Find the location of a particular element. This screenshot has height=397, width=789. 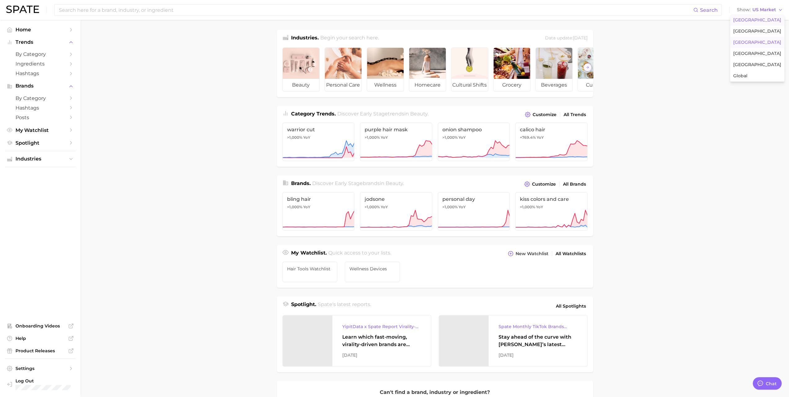

h2: Begin your search here. is located at coordinates (349, 38).